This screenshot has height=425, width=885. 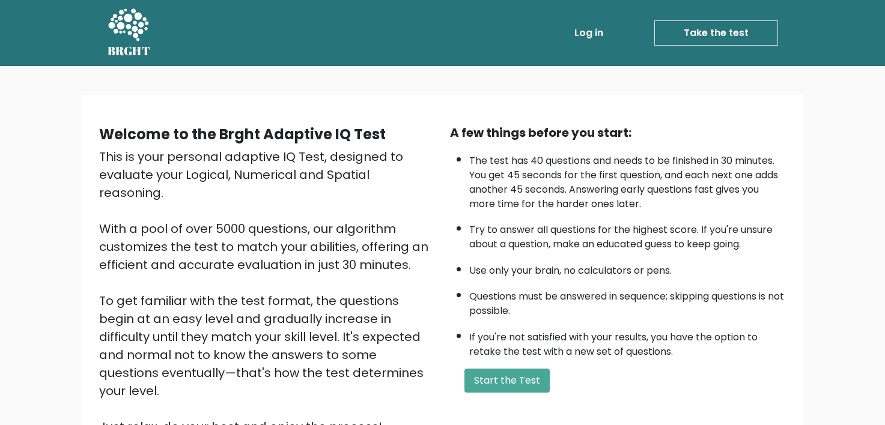 I want to click on li: Questions must be answered in sequence; skipping questions is not possible., so click(x=628, y=301).